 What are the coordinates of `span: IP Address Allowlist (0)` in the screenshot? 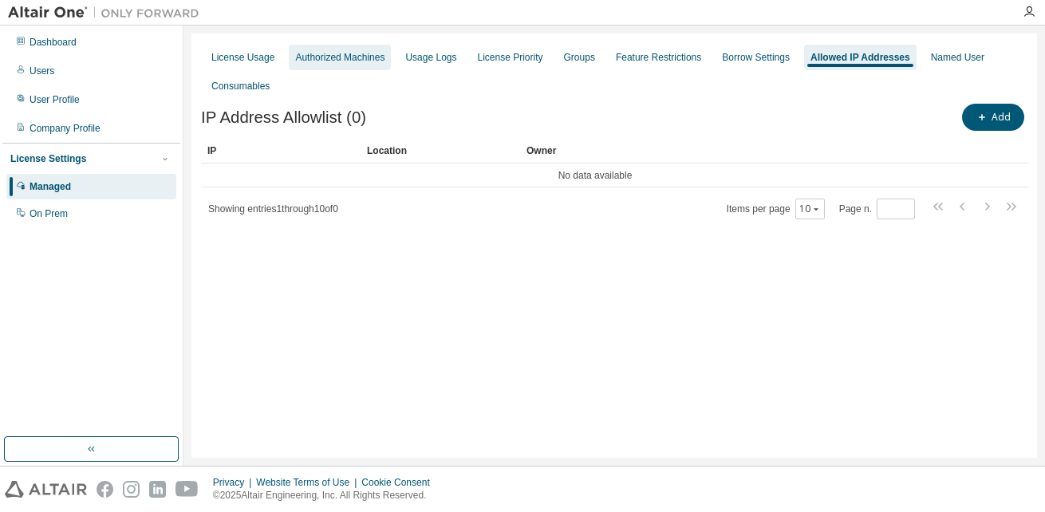 It's located at (283, 117).